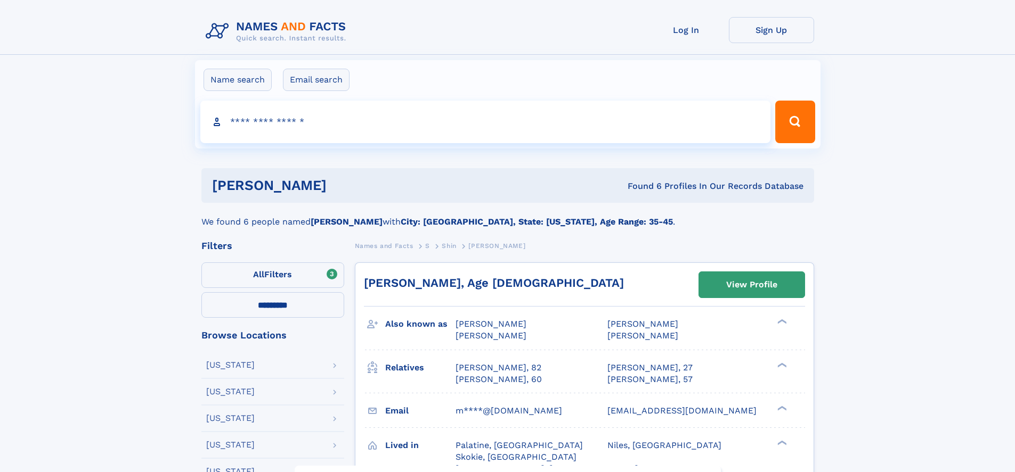  Describe the element at coordinates (771, 30) in the screenshot. I see `a: Sign Up` at that location.